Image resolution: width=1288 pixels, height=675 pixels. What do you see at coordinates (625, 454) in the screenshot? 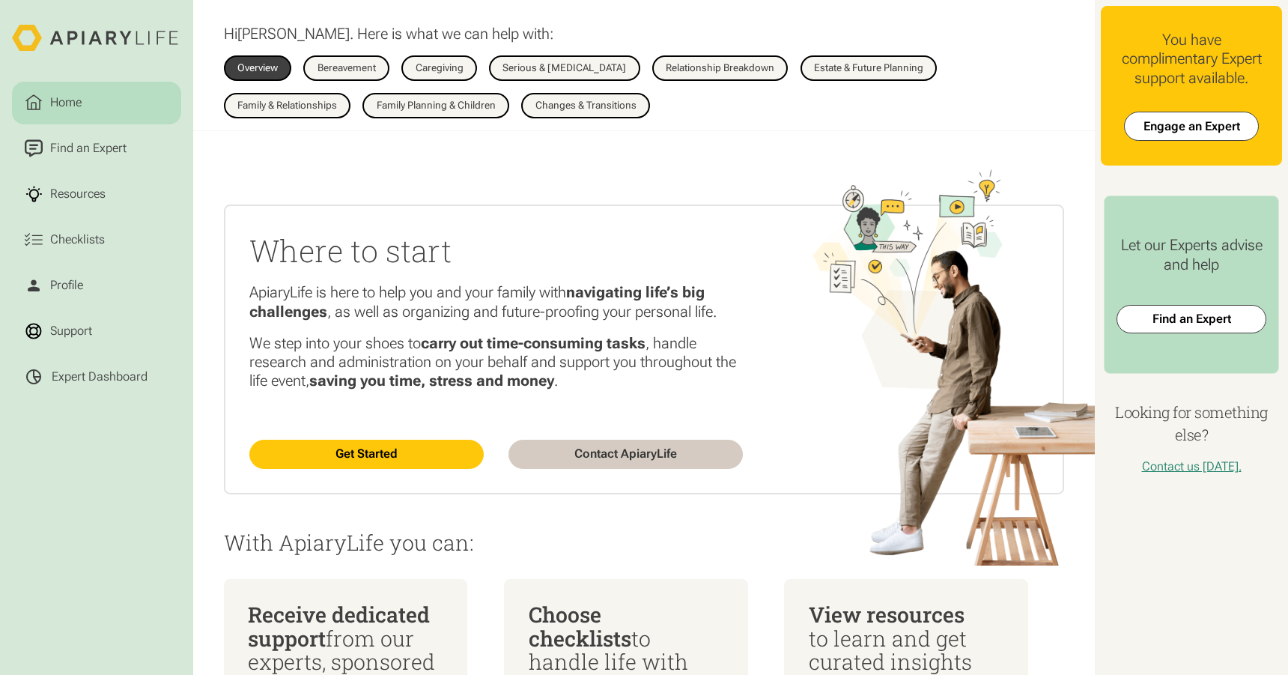
I see `a: Contact ApiaryLife` at bounding box center [625, 454].